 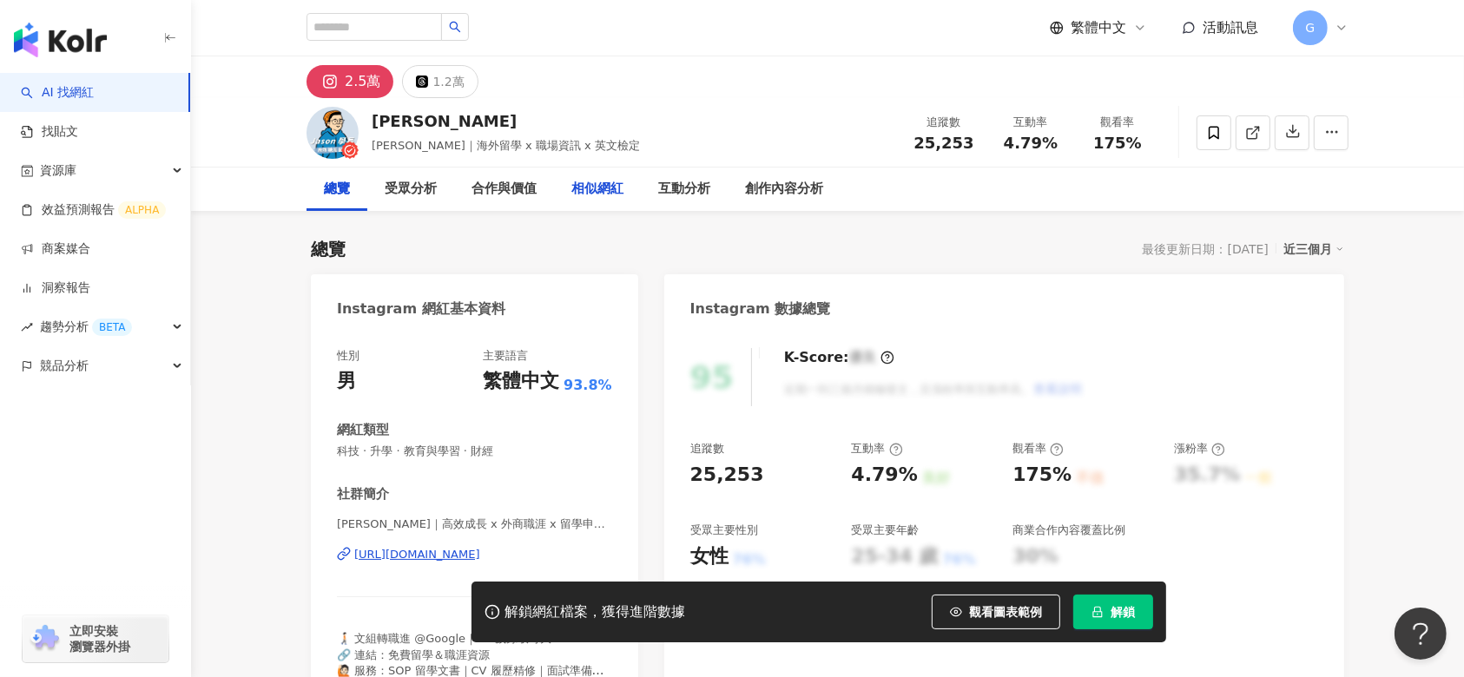 What do you see at coordinates (411, 189) in the screenshot?
I see `div: 受眾分析` at bounding box center [411, 189].